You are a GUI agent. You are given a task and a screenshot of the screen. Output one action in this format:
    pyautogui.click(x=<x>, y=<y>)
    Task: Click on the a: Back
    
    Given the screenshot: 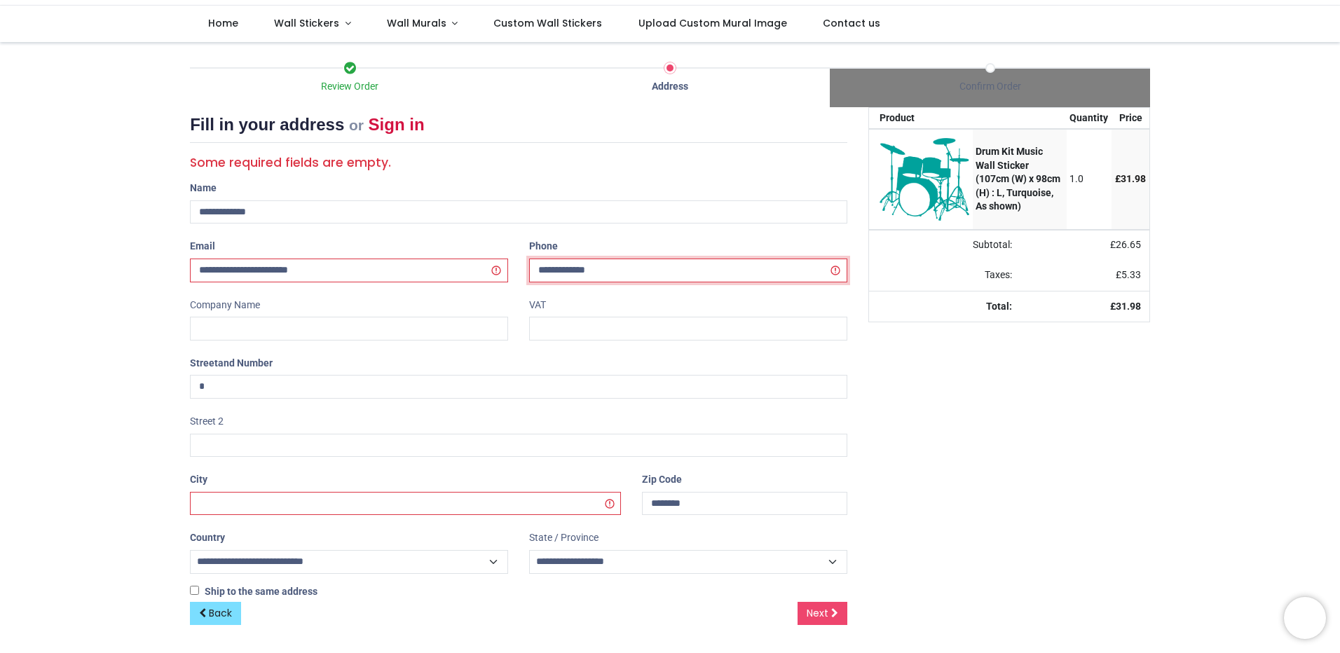 What is the action you would take?
    pyautogui.click(x=215, y=614)
    